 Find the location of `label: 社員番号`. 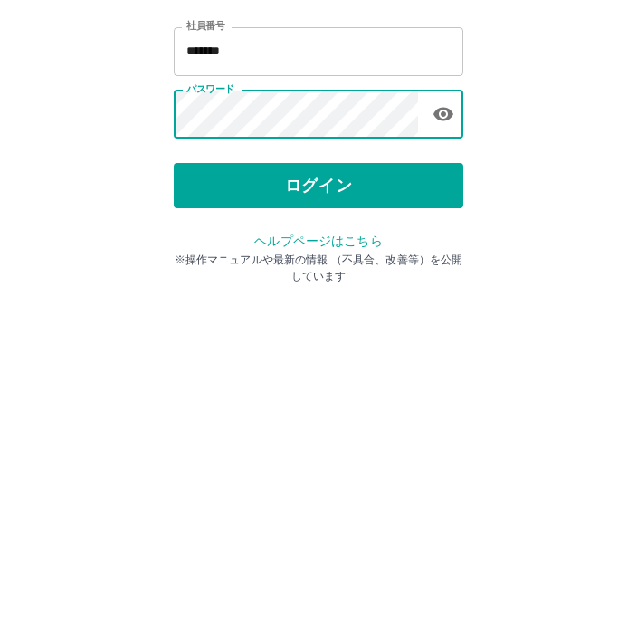

label: 社員番号 is located at coordinates (205, 176).